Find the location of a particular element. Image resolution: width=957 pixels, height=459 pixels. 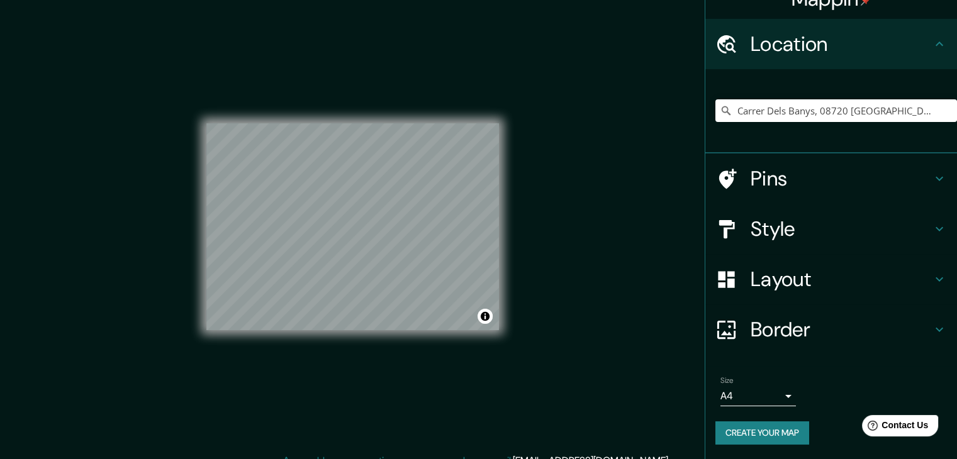

div: Border is located at coordinates (831, 330).